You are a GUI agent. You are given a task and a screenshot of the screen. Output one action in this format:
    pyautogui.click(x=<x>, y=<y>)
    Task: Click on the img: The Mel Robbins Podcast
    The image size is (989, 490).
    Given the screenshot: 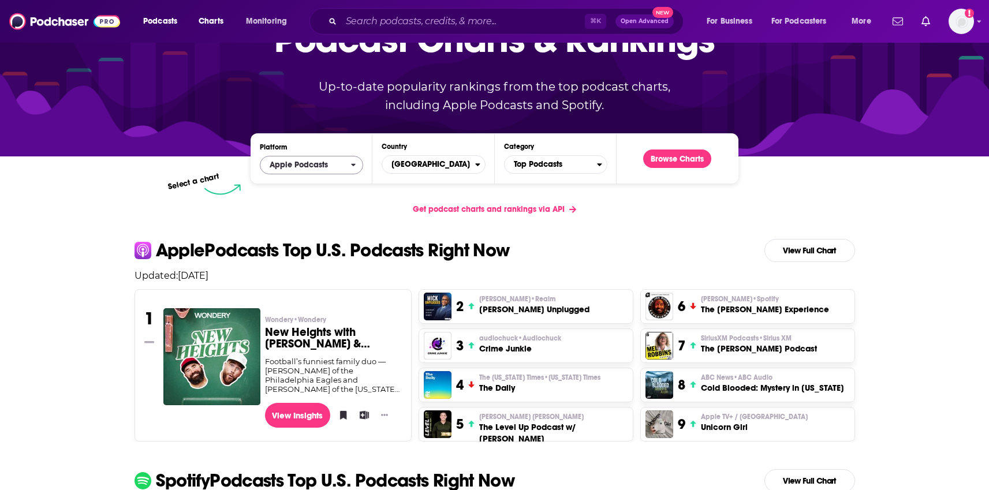 What is the action you would take?
    pyautogui.click(x=660, y=346)
    